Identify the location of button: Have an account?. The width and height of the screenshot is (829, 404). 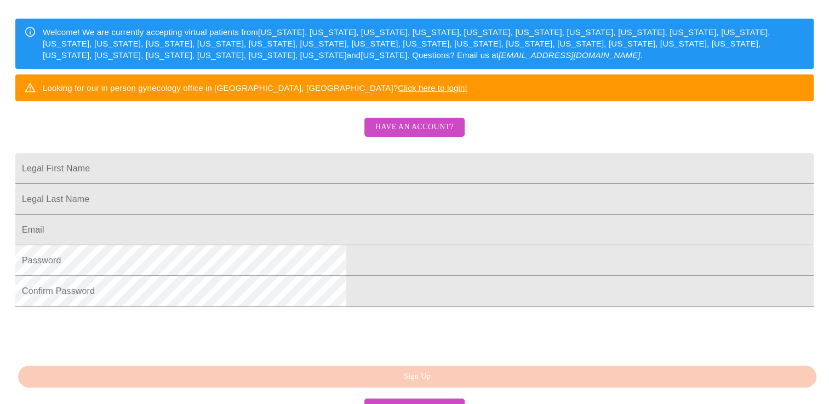
(414, 127).